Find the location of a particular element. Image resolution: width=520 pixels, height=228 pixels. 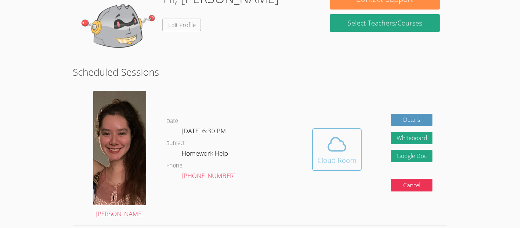

button: Cloud Room is located at coordinates (337, 150).